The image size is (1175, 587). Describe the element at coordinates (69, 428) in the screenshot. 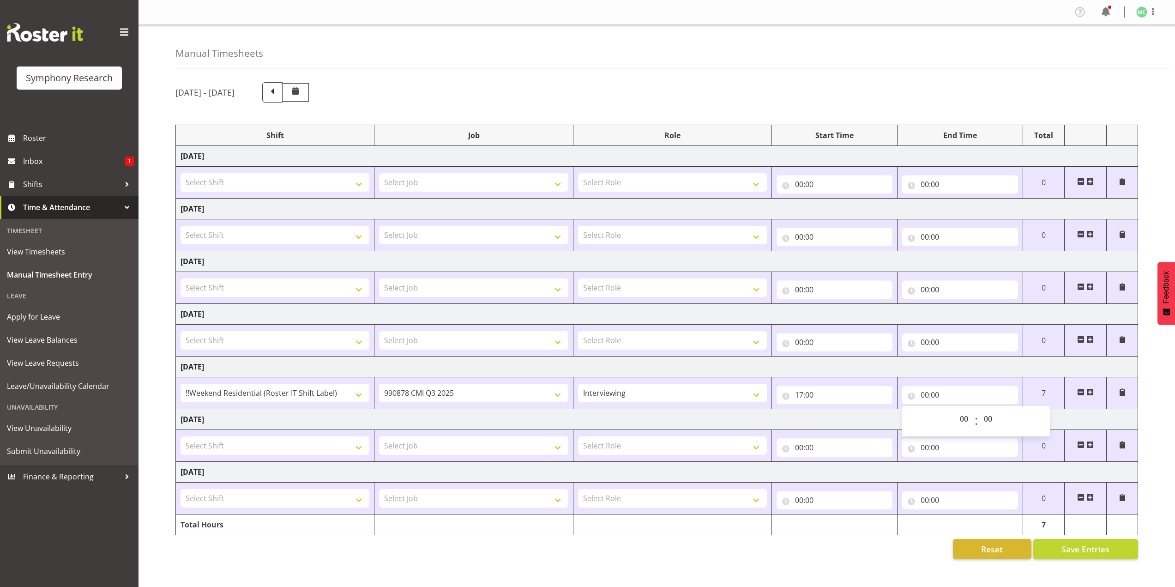

I see `a: View Unavailability` at that location.